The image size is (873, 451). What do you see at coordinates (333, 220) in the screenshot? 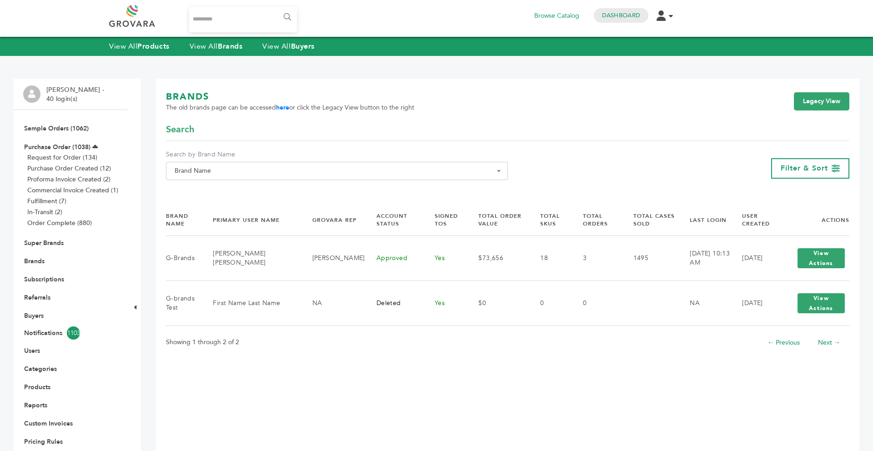
I see `th: Grovara Rep` at bounding box center [333, 220].